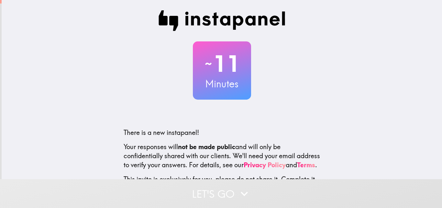 This screenshot has height=208, width=442. What do you see at coordinates (222, 156) in the screenshot?
I see `p: Your responses will and will only be confidentially shared with our clients. We'll need your emai...` at bounding box center [222, 156].